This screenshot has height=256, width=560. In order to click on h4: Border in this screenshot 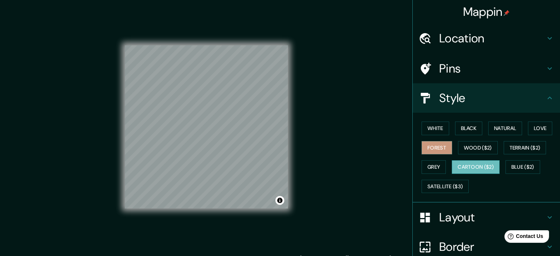, I will do `click(492, 247)`.